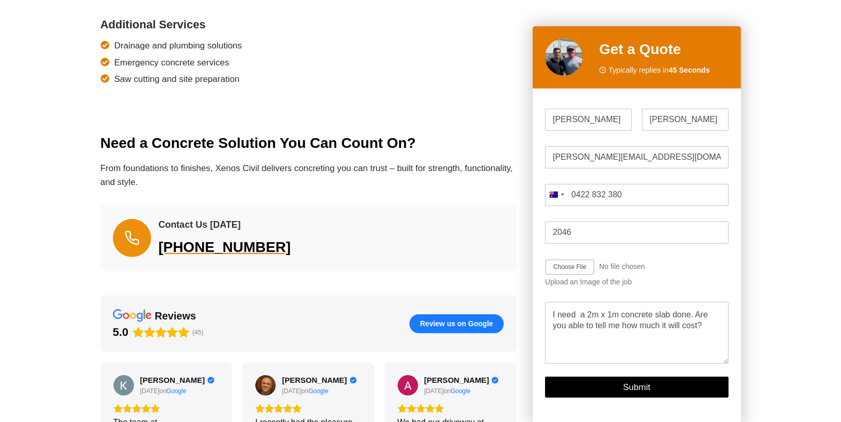 The width and height of the screenshot is (841, 422). What do you see at coordinates (636, 194) in the screenshot?
I see `input: Mobile` at bounding box center [636, 194].